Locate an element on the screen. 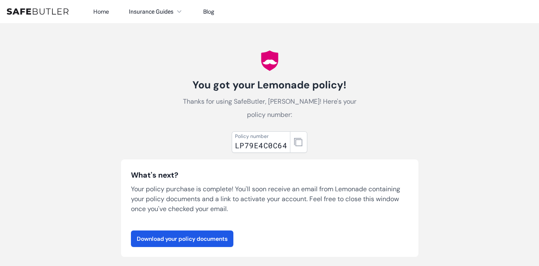 The width and height of the screenshot is (539, 266). a: Home is located at coordinates (101, 12).